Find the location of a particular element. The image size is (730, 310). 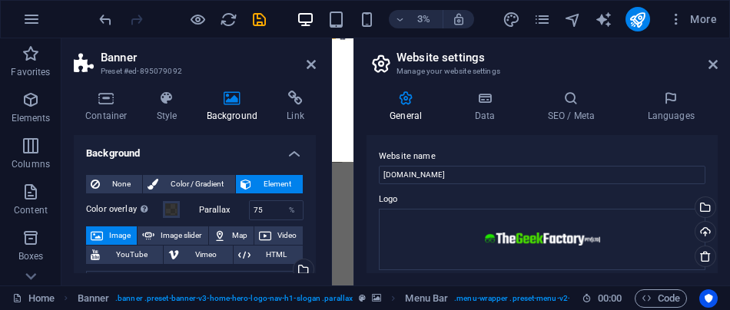

button: Color / Gradient is located at coordinates (189, 184).